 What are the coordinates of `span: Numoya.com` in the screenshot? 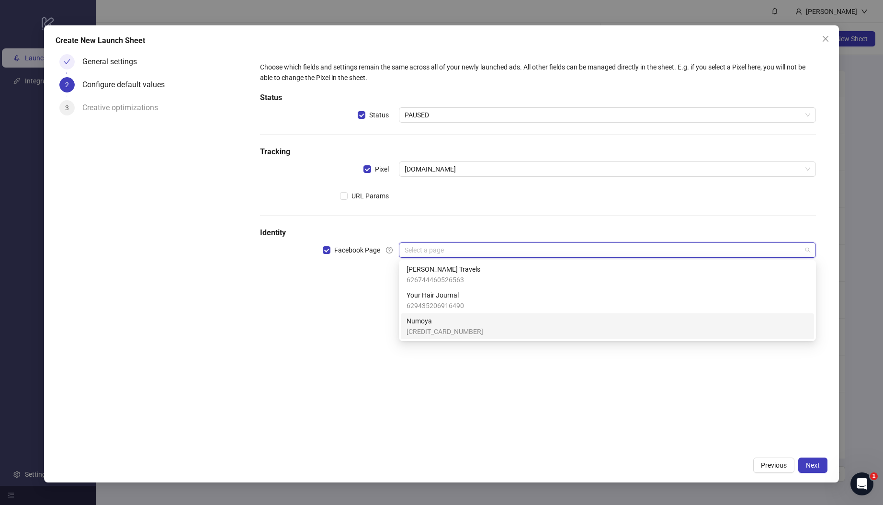 It's located at (607, 169).